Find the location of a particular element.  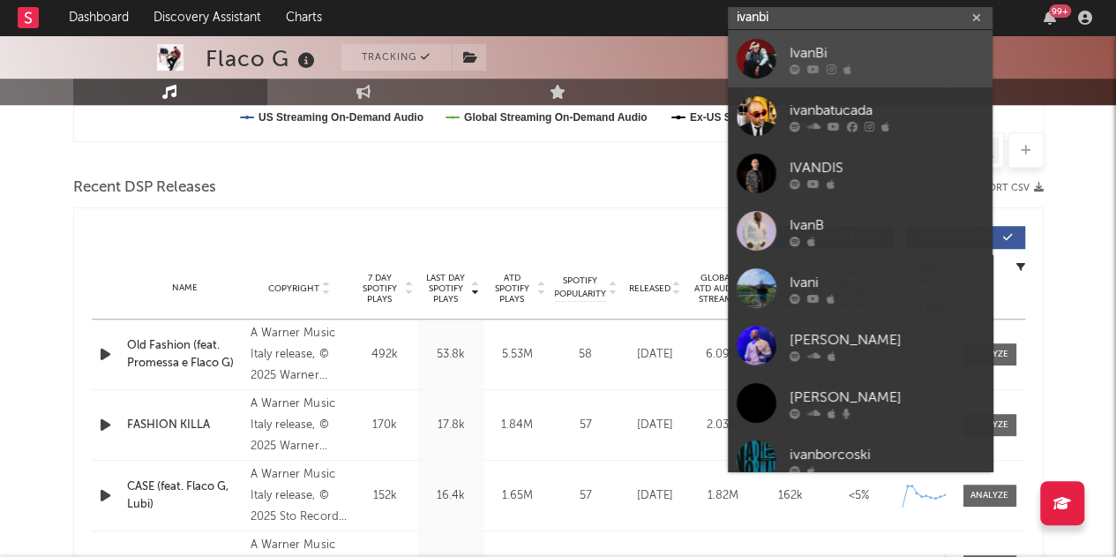

div: ivanborcoski is located at coordinates (887, 455).